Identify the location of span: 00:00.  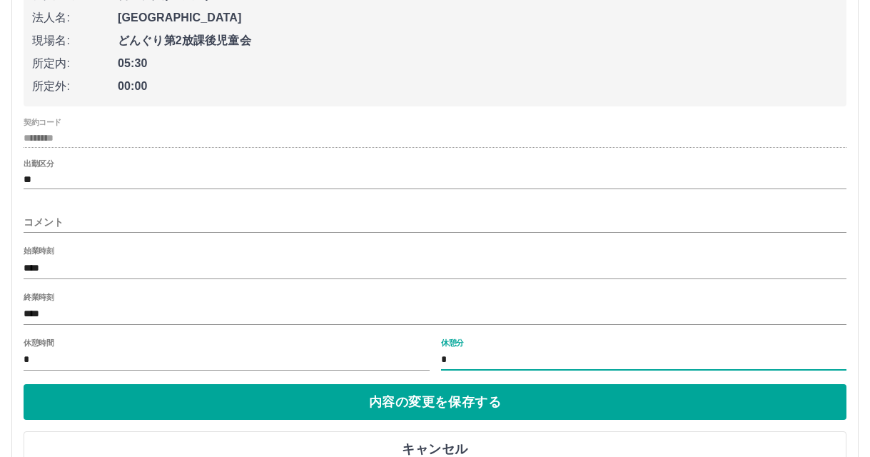
(478, 86).